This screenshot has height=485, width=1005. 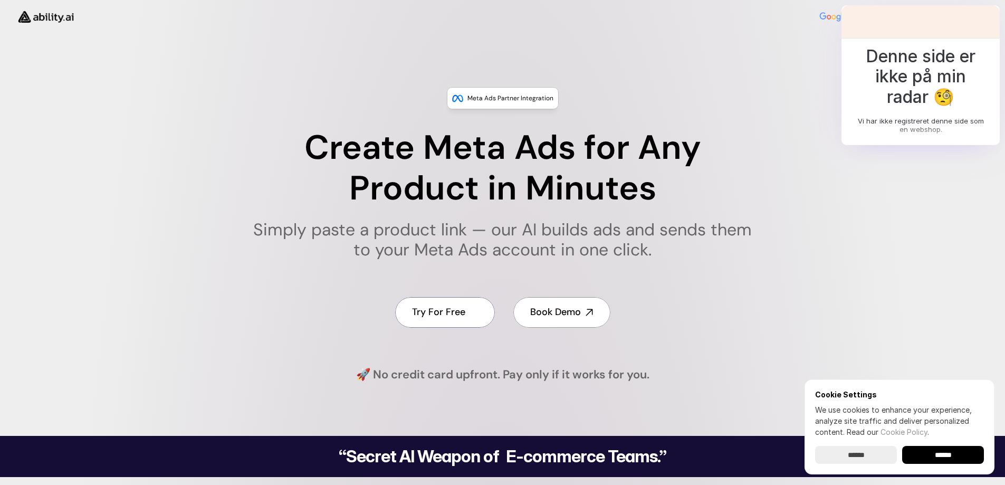 What do you see at coordinates (502, 240) in the screenshot?
I see `h1: Simply paste a product link — our AI builds ads and sends them to your Meta Ads account in one cl...` at bounding box center [502, 240].